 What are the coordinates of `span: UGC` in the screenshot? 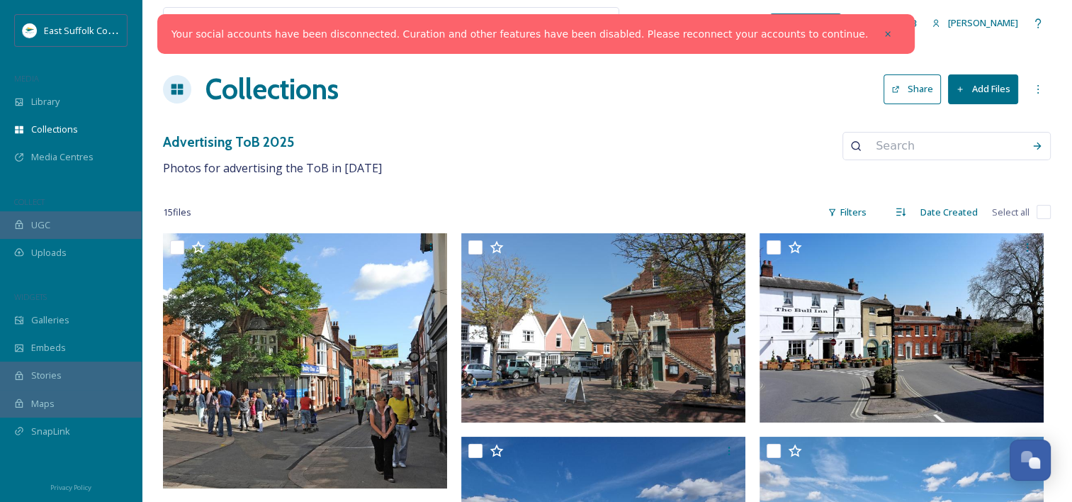 It's located at (40, 225).